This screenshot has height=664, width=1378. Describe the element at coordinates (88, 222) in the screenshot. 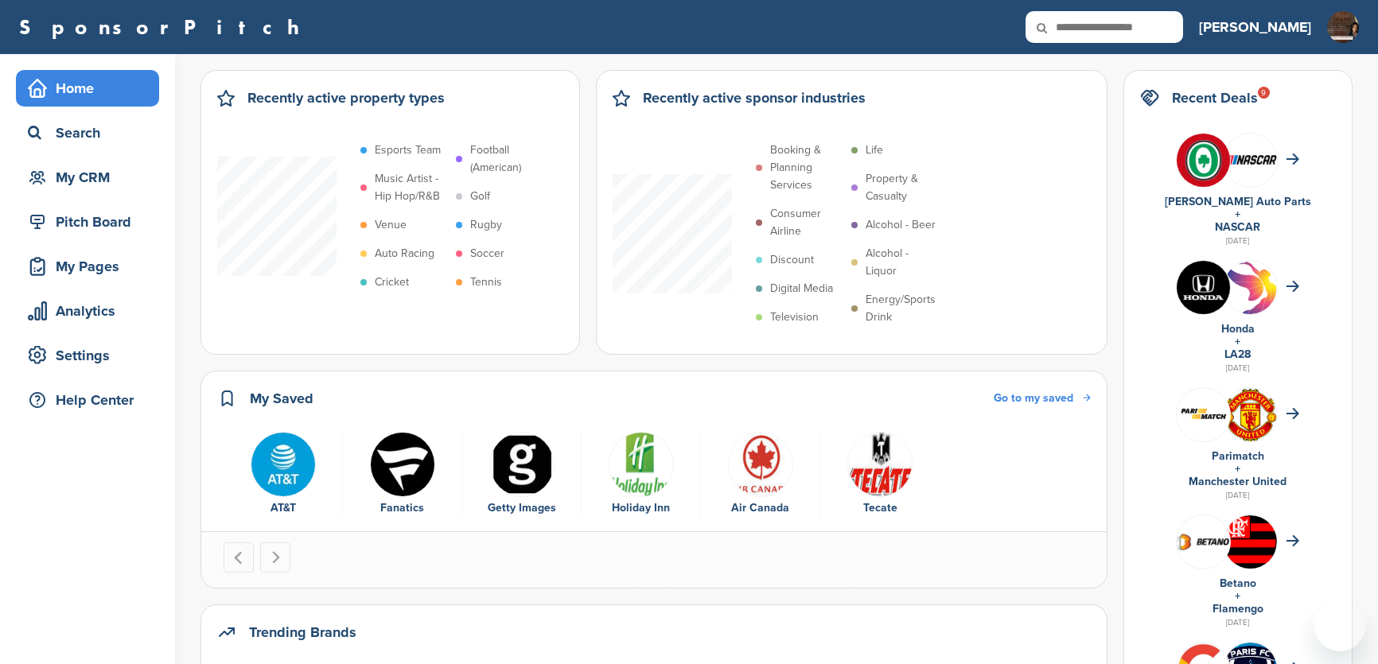

I see `a: Pitch Board` at that location.